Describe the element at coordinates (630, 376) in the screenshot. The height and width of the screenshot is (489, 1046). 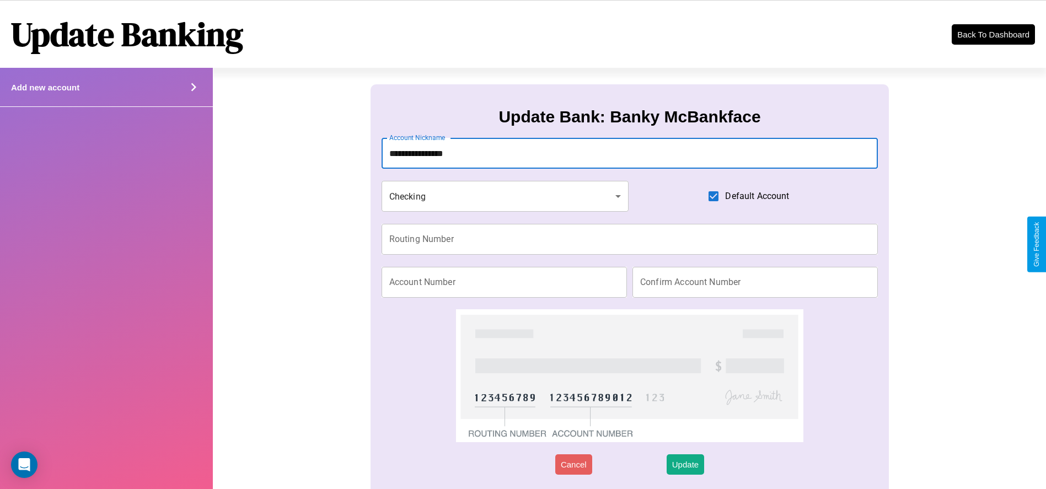
I see `img: check` at that location.